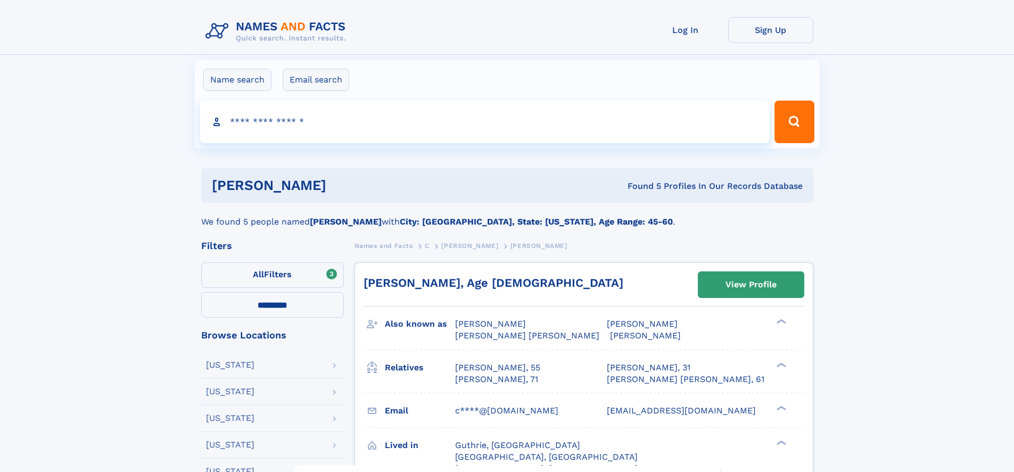 The image size is (1014, 472). I want to click on h3: Relatives, so click(420, 368).